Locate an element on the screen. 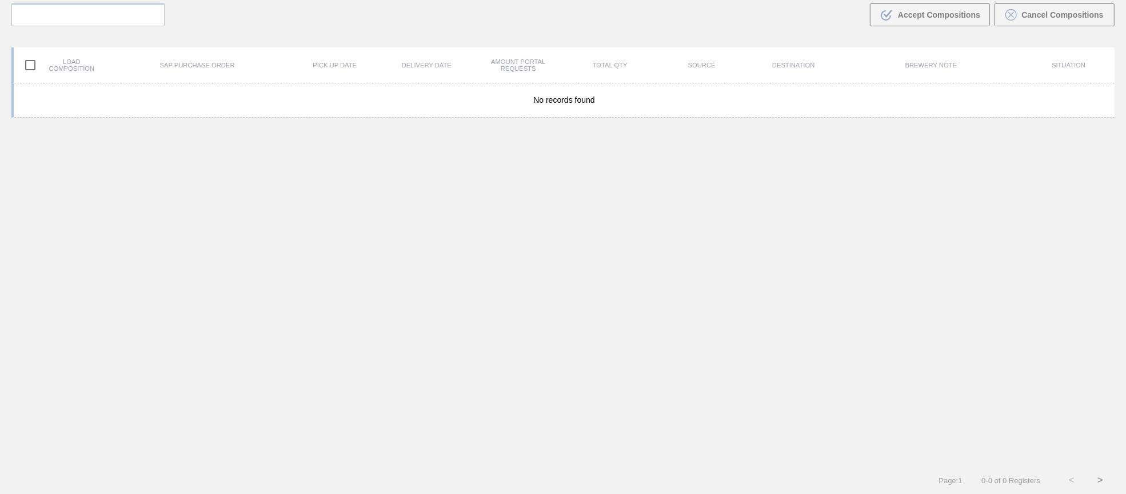  div: Load composition is located at coordinates (59, 65).